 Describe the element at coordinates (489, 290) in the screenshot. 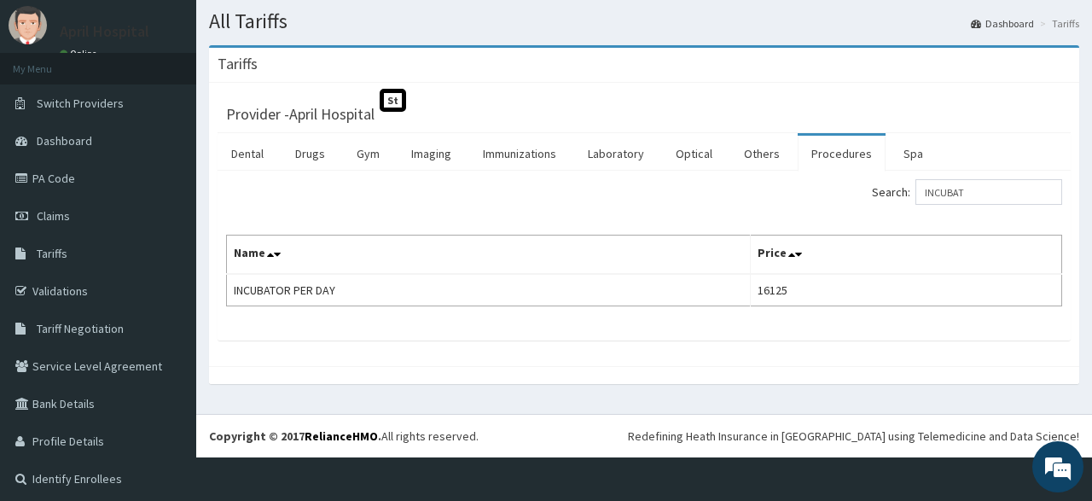

I see `td: INCUBATOR PER DAY` at that location.